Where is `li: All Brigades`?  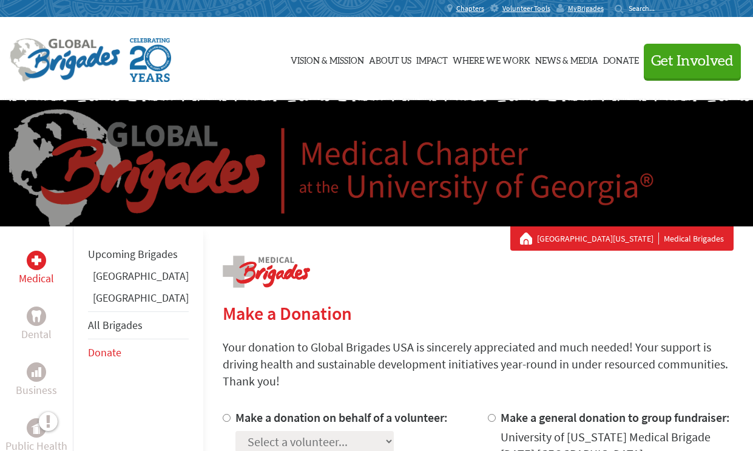
li: All Brigades is located at coordinates (138, 325).